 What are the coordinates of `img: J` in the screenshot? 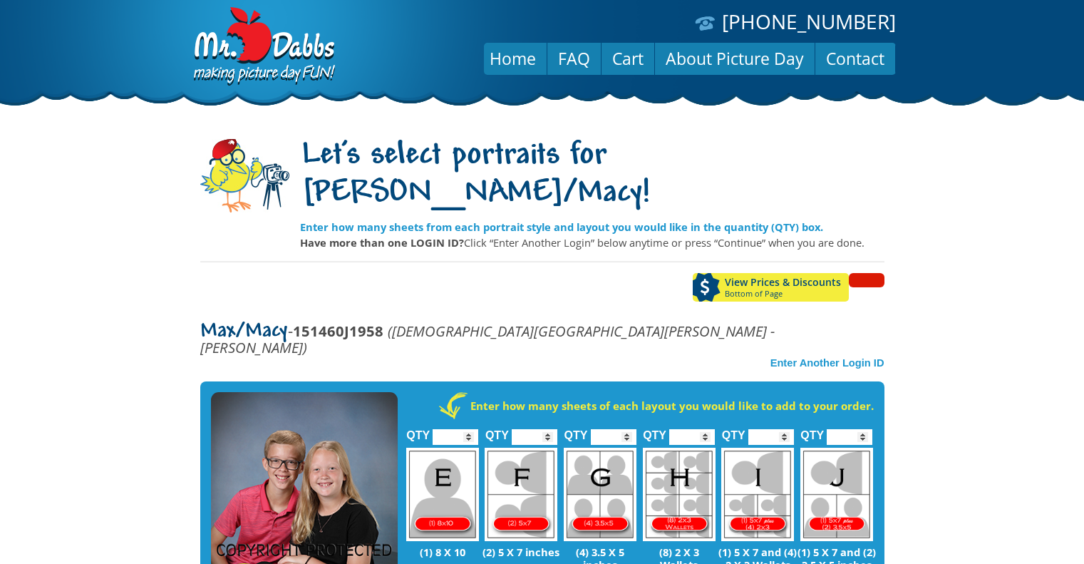 It's located at (837, 494).